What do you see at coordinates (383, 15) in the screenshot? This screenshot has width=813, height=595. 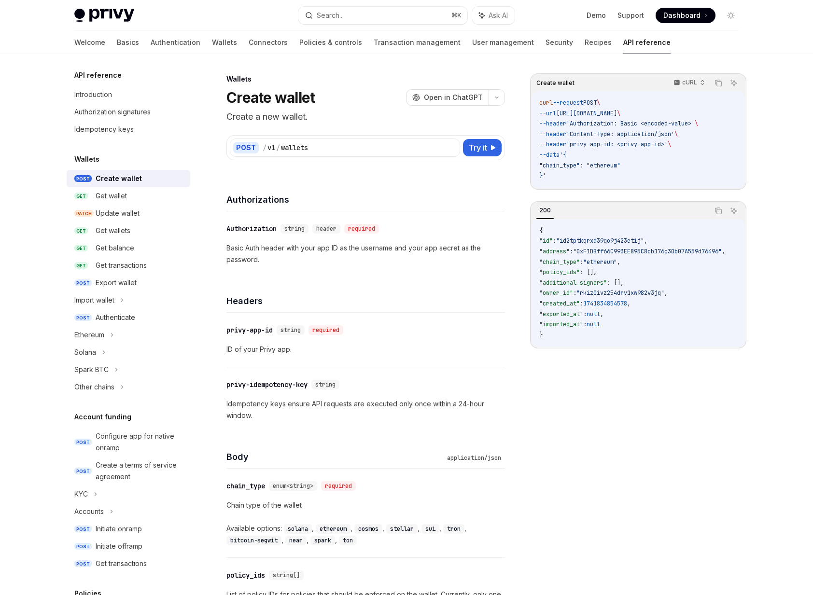 I see `button: Search...⌘K` at bounding box center [383, 15].